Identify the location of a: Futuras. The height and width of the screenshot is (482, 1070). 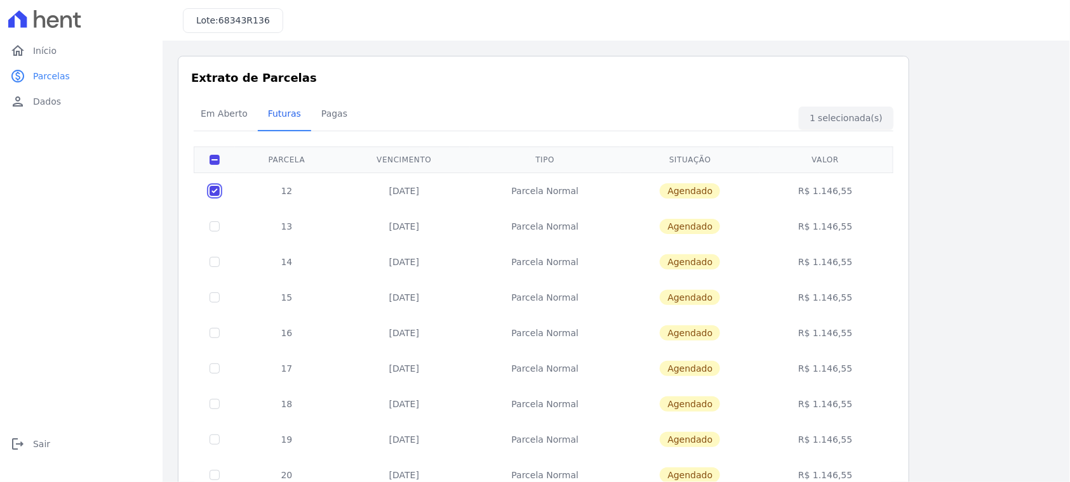
(284, 115).